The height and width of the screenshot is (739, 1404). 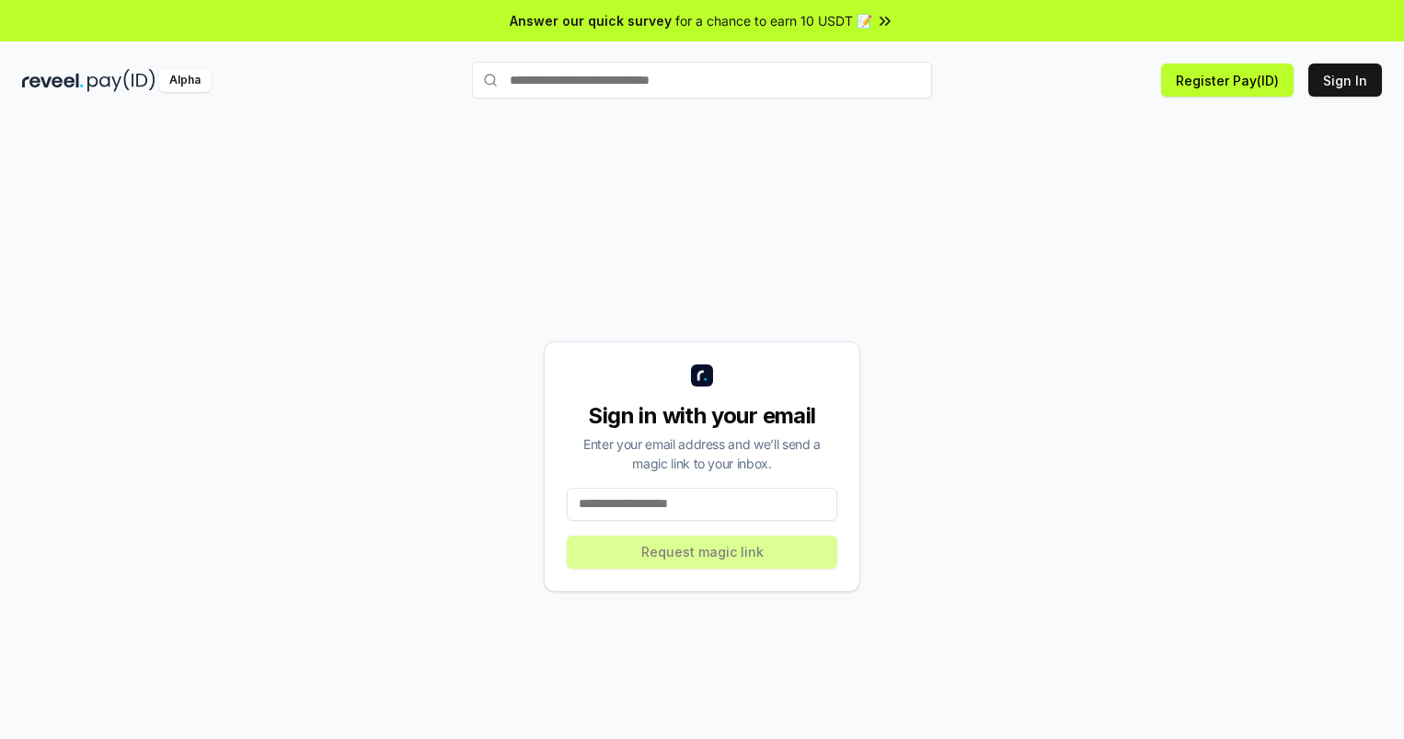 I want to click on span: for a chance to earn 10 USDT 📝, so click(x=774, y=20).